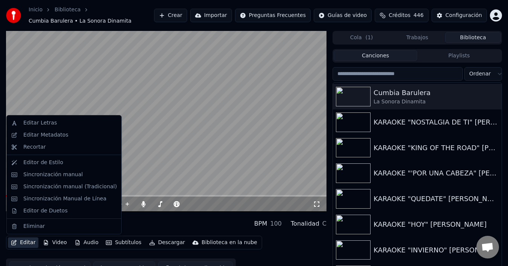 Image resolution: width=508 pixels, height=266 pixels. What do you see at coordinates (67, 10) in the screenshot?
I see `a: Biblioteca` at bounding box center [67, 10].